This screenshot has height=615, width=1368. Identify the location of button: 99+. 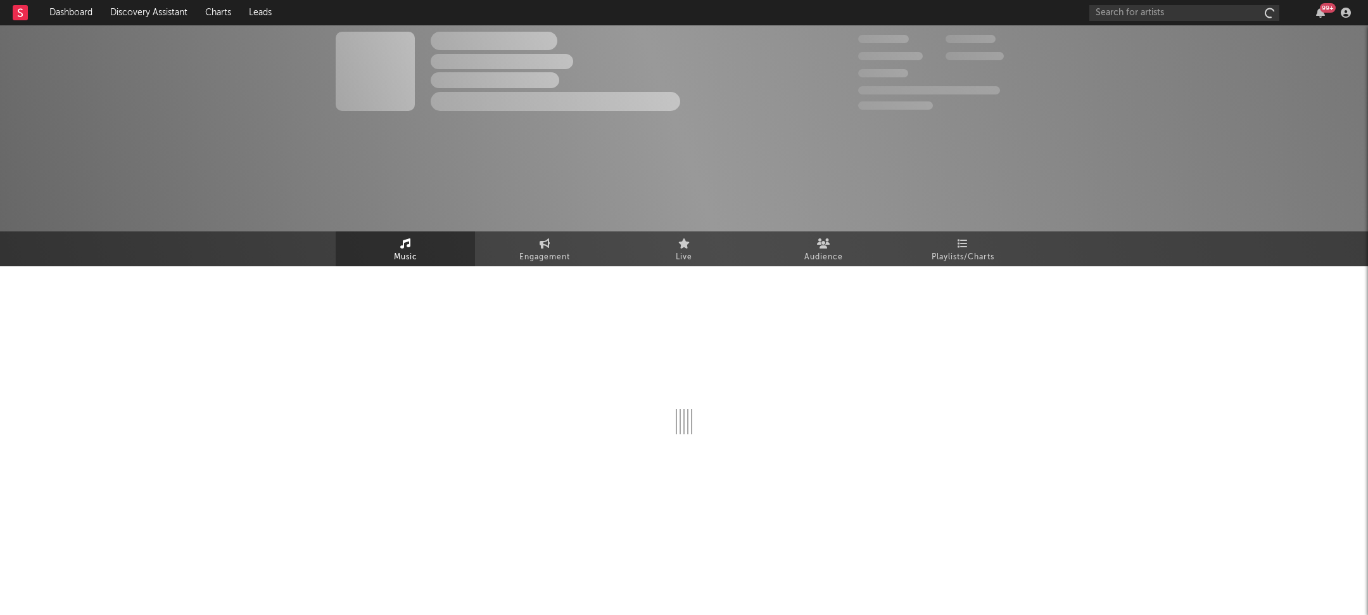
(1321, 13).